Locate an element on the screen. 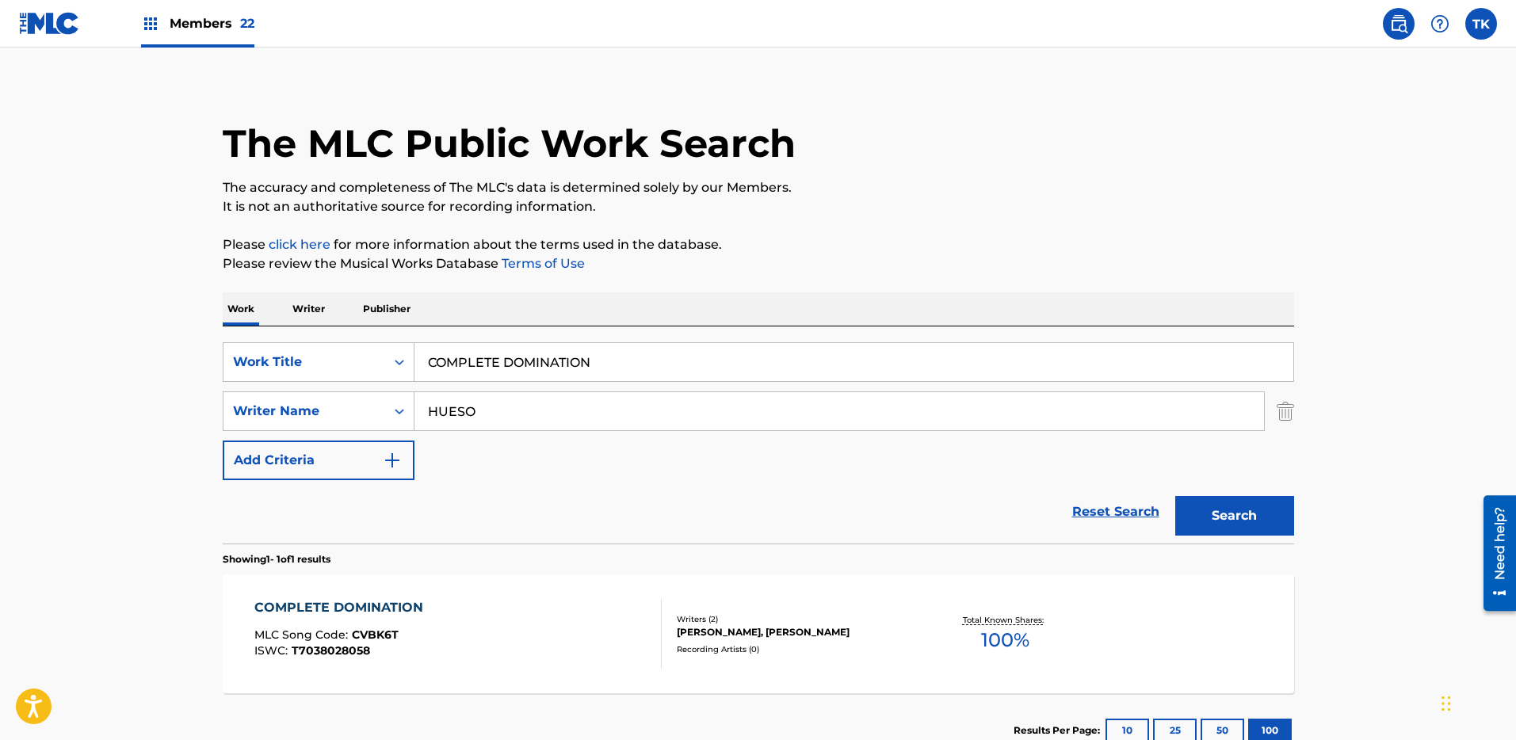  div: Chat Widget is located at coordinates (1476, 702).